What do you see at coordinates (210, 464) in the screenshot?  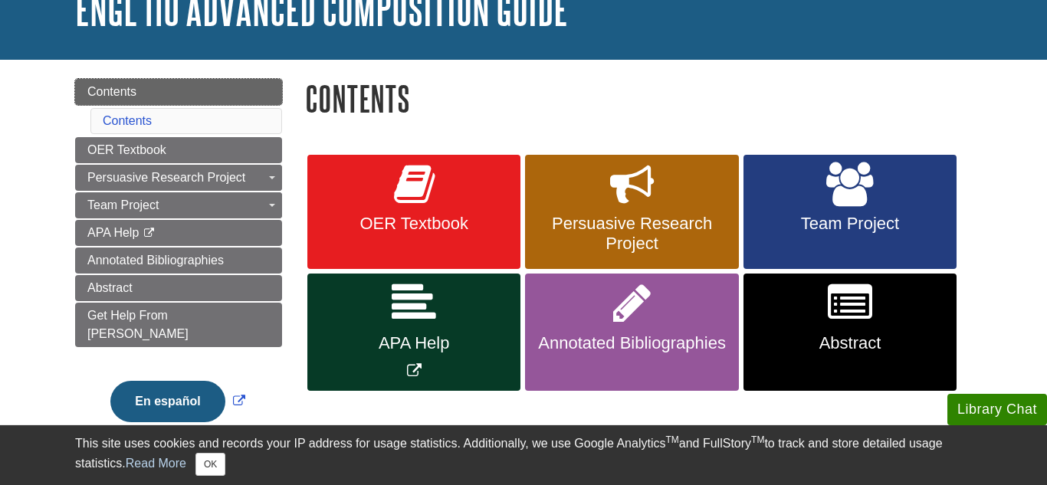 I see `button: Close` at bounding box center [210, 464].